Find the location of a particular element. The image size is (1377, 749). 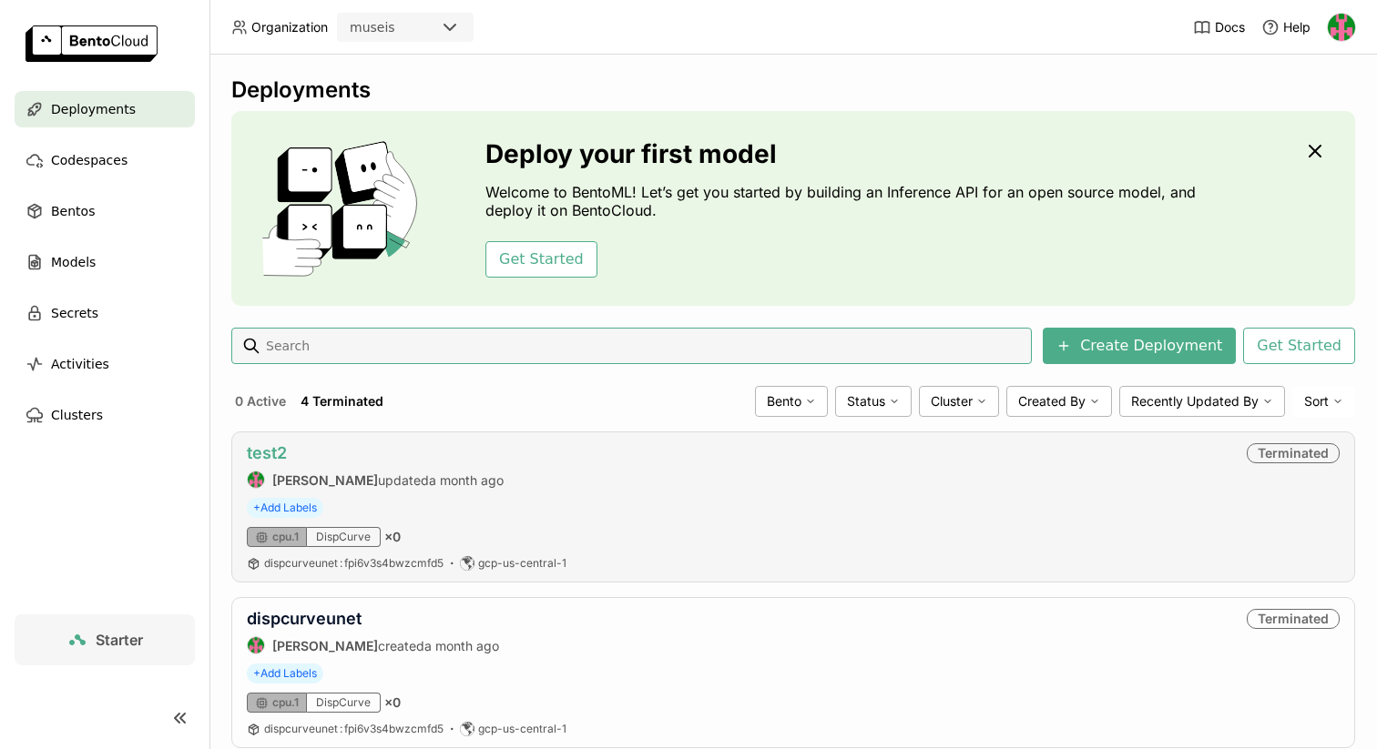

p: Welcome to BentoML! Let’s get you started by building an Inference API for an open source model, ... is located at coordinates (845, 201).